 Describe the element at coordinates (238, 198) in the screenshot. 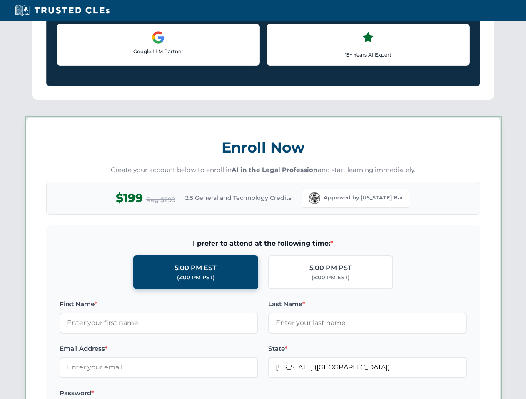

I see `span: 2.5 General and Technology Credits` at that location.